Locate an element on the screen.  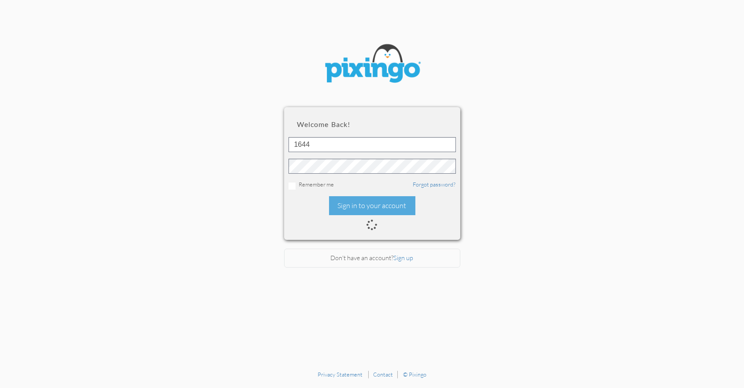
div: Sign in to your account is located at coordinates (372, 205).